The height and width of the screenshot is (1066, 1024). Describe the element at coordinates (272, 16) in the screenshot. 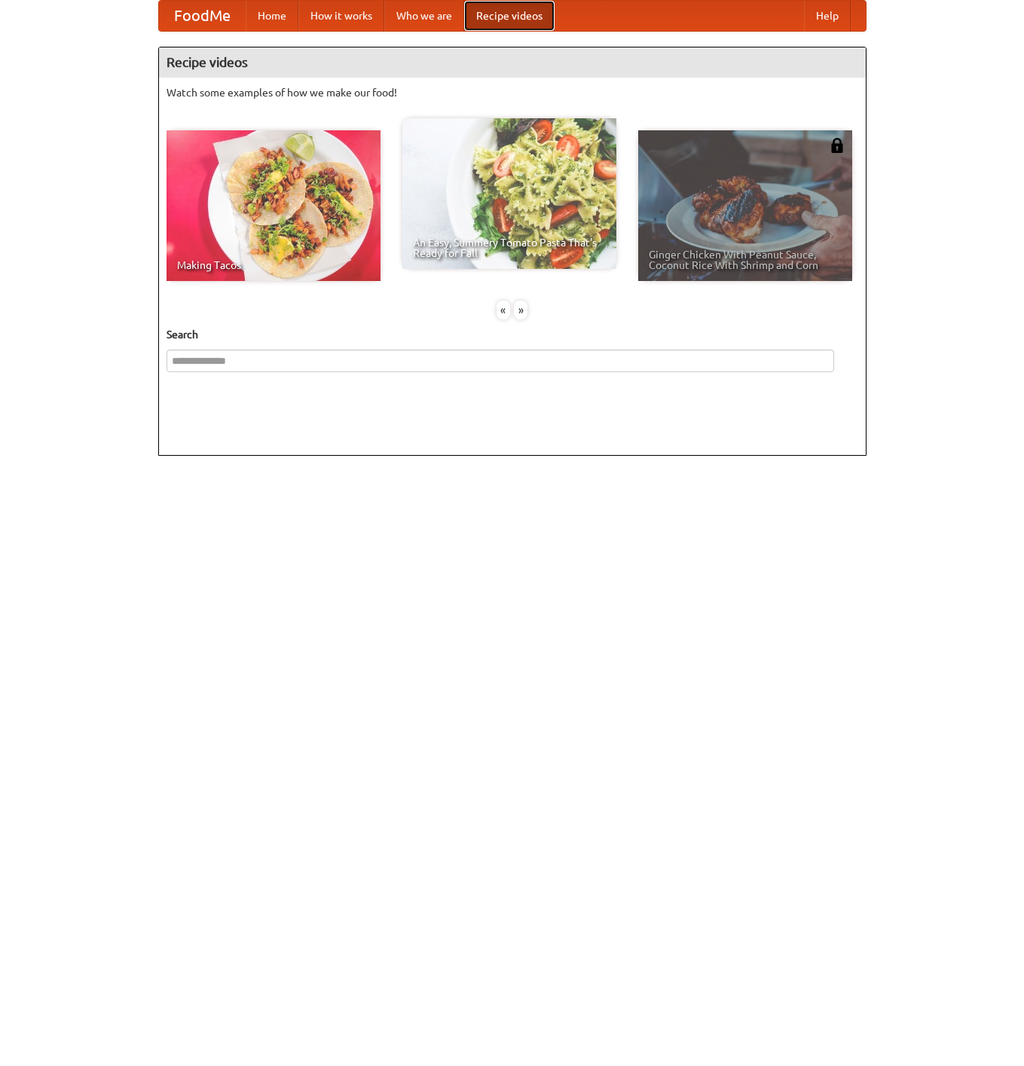

I see `a: Home` at that location.